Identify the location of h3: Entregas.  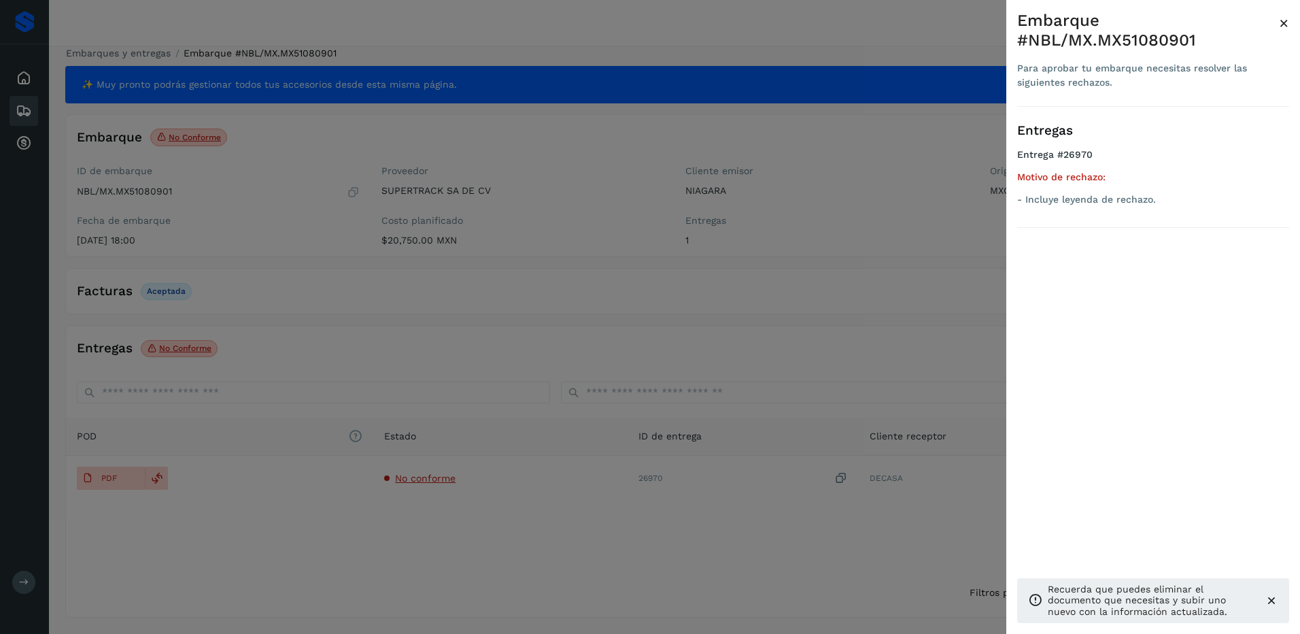
(1153, 131).